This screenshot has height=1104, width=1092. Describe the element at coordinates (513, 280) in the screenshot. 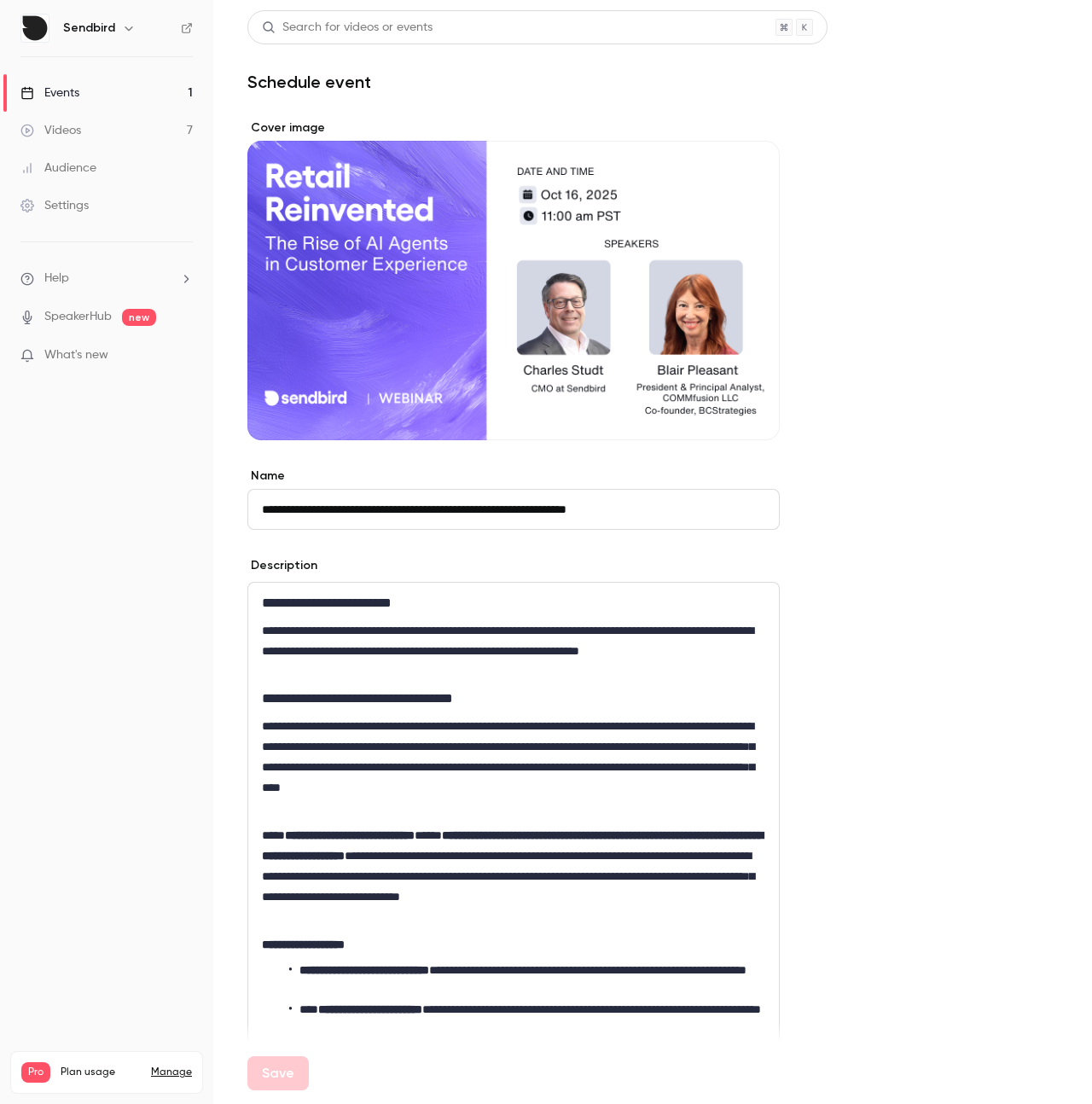

I see `section: Cover image` at that location.